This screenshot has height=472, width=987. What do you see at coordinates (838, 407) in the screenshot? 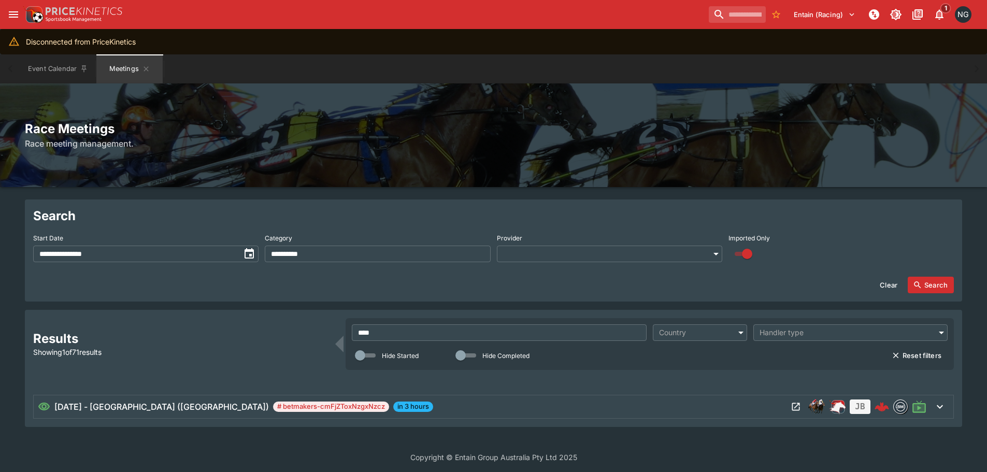
I see `img: racing.png` at bounding box center [838, 407].